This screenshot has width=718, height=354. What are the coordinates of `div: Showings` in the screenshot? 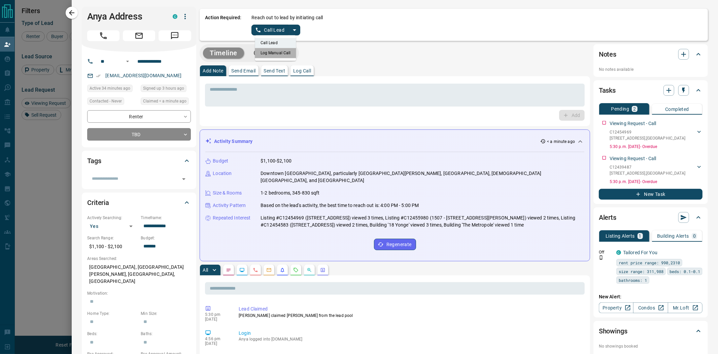 It's located at (651, 331).